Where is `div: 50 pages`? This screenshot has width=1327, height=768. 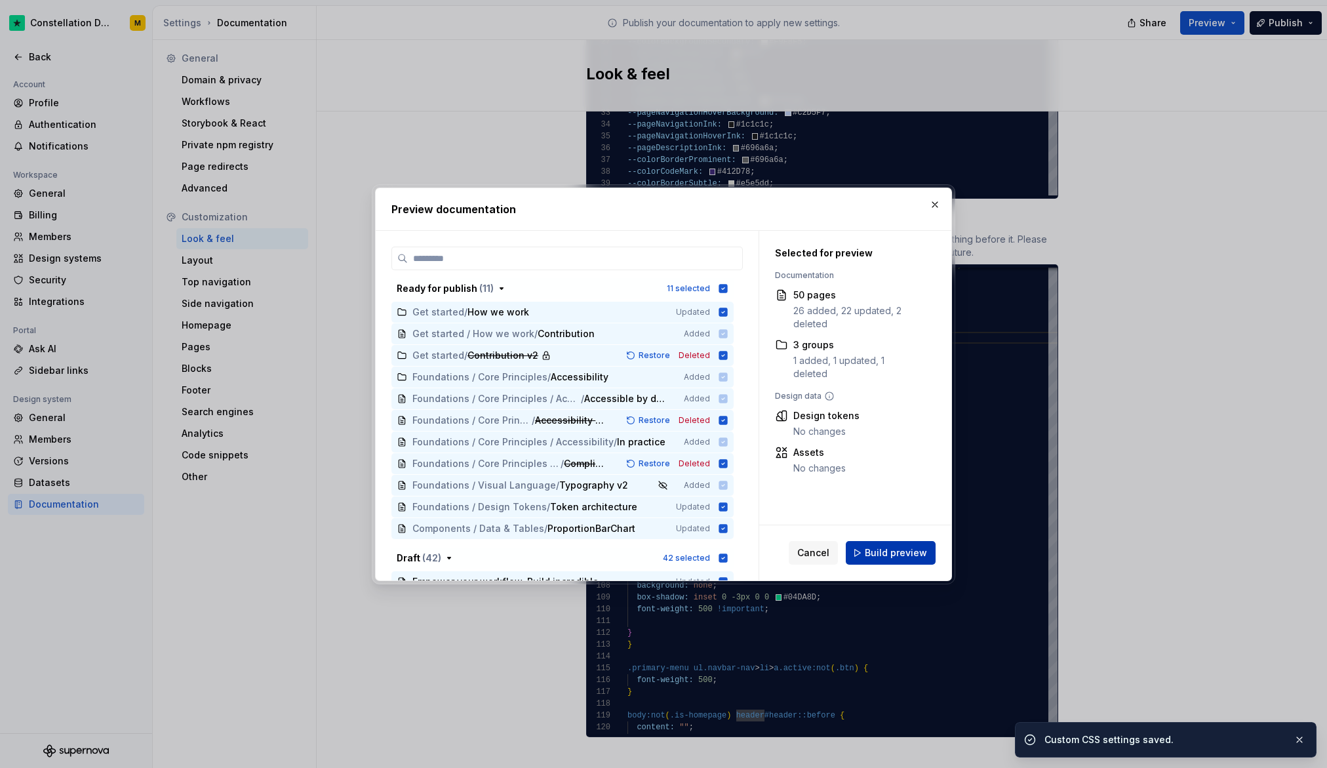
div: 50 pages is located at coordinates (857, 295).